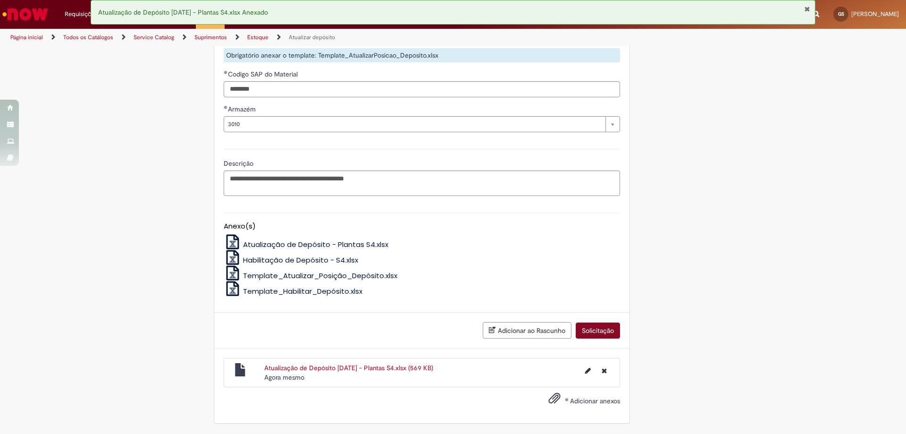 This screenshot has width=906, height=434. Describe the element at coordinates (316, 244) in the screenshot. I see `span: Atualização de Depósito - Plantas S4.xlsx` at that location.